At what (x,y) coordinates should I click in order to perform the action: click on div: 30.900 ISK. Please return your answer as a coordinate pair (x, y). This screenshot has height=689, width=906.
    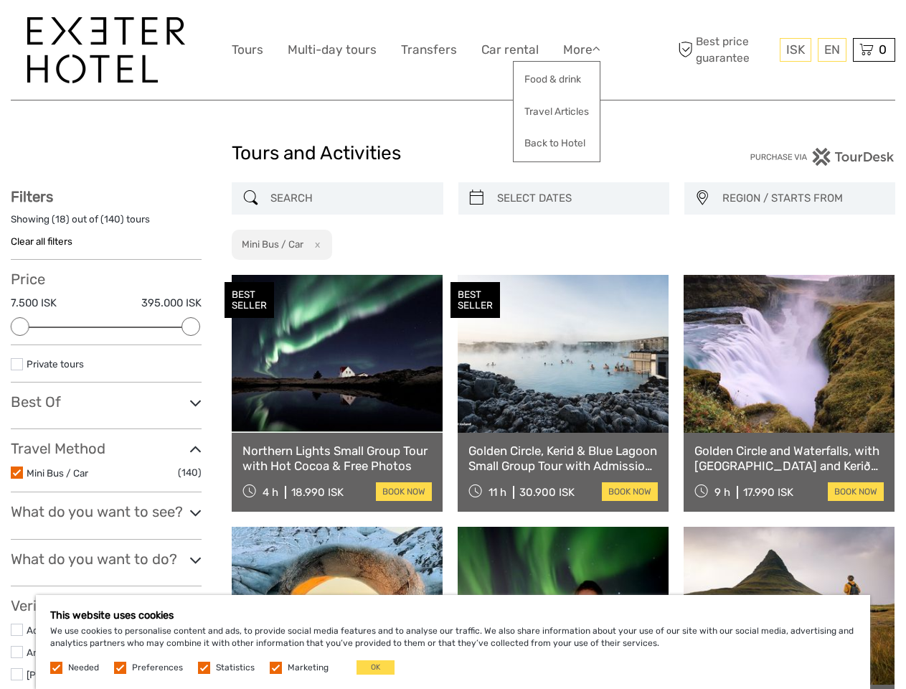
    Looking at the image, I should click on (547, 492).